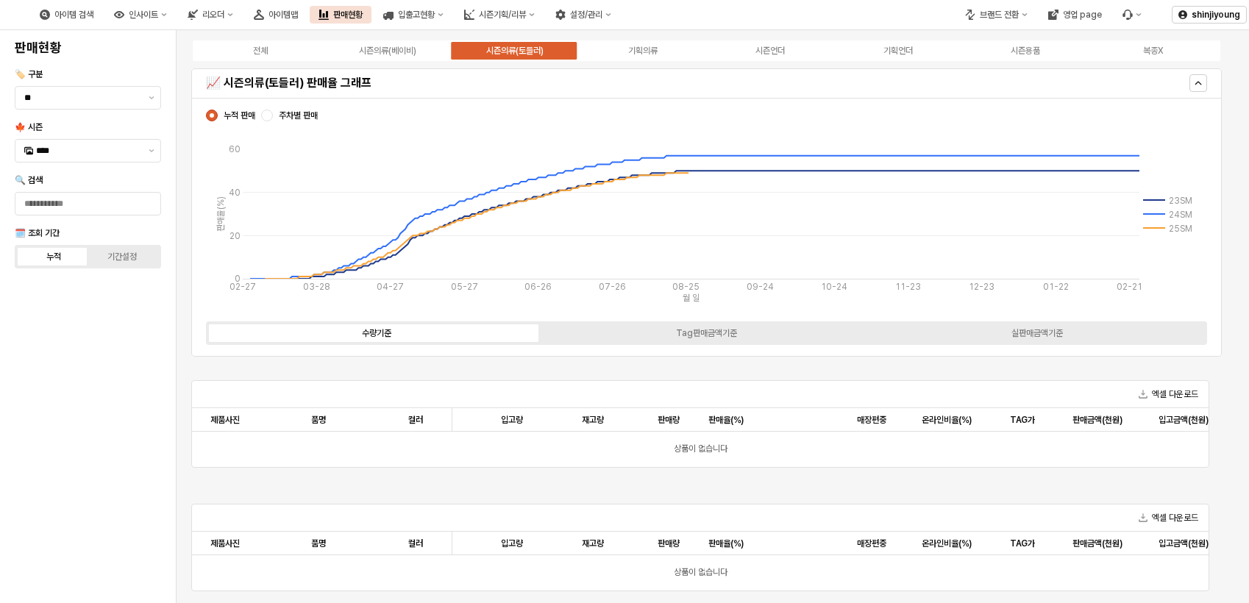 Image resolution: width=1249 pixels, height=603 pixels. Describe the element at coordinates (376, 333) in the screenshot. I see `div: 수량기준` at that location.